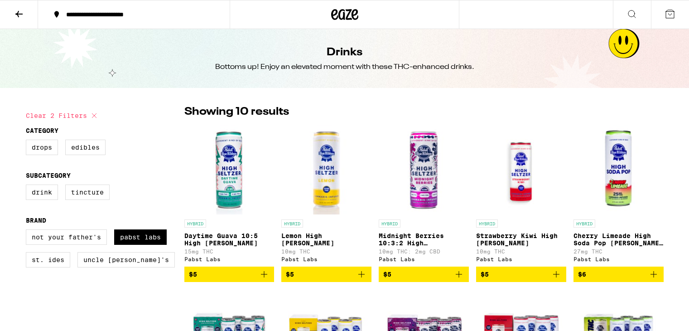 Image resolution: width=689 pixels, height=331 pixels. I want to click on img: Pabst Labs - Cherry Limeade High Soda Pop Seltzer - 25mg, so click(618, 169).